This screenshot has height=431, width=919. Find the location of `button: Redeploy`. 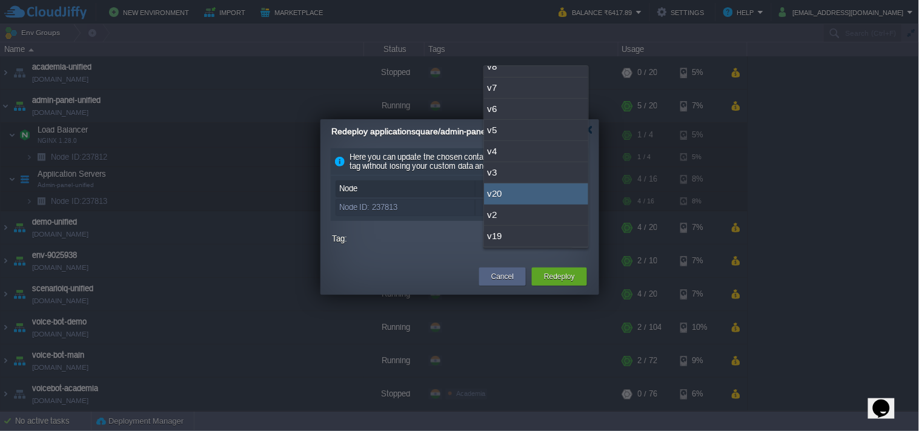

button: Redeploy is located at coordinates (559, 277).